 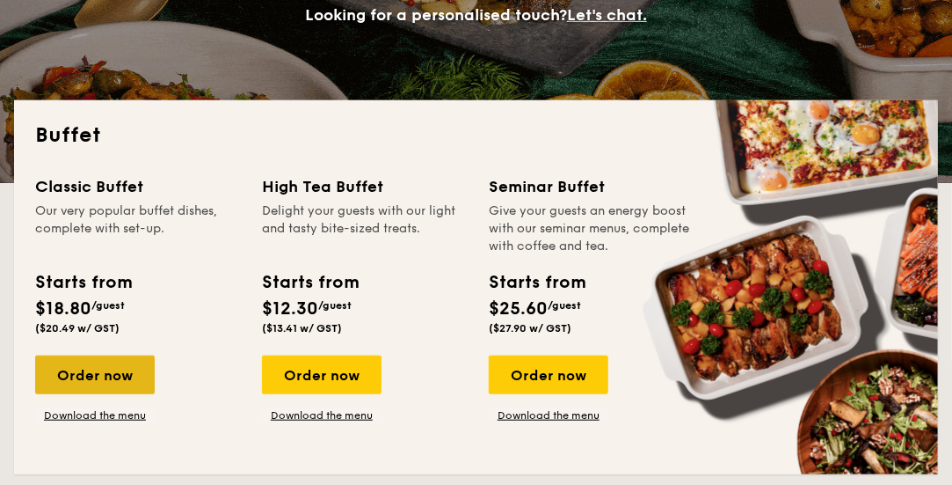 I want to click on div: High Tea Buffet, so click(x=365, y=186).